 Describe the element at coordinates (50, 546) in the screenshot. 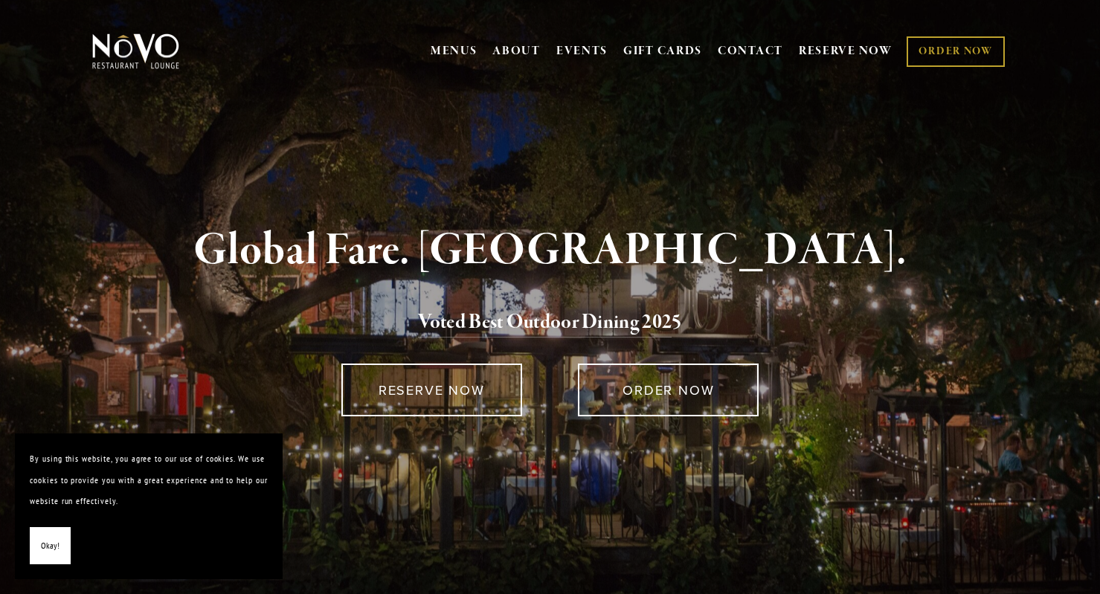

I see `button: Okay!` at that location.